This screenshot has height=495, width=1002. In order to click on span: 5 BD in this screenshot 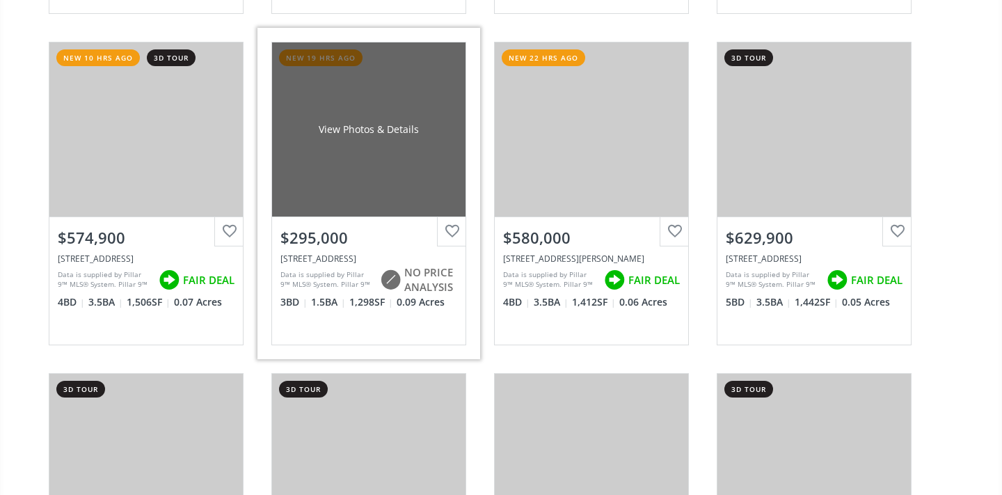, I will do `click(739, 302)`.